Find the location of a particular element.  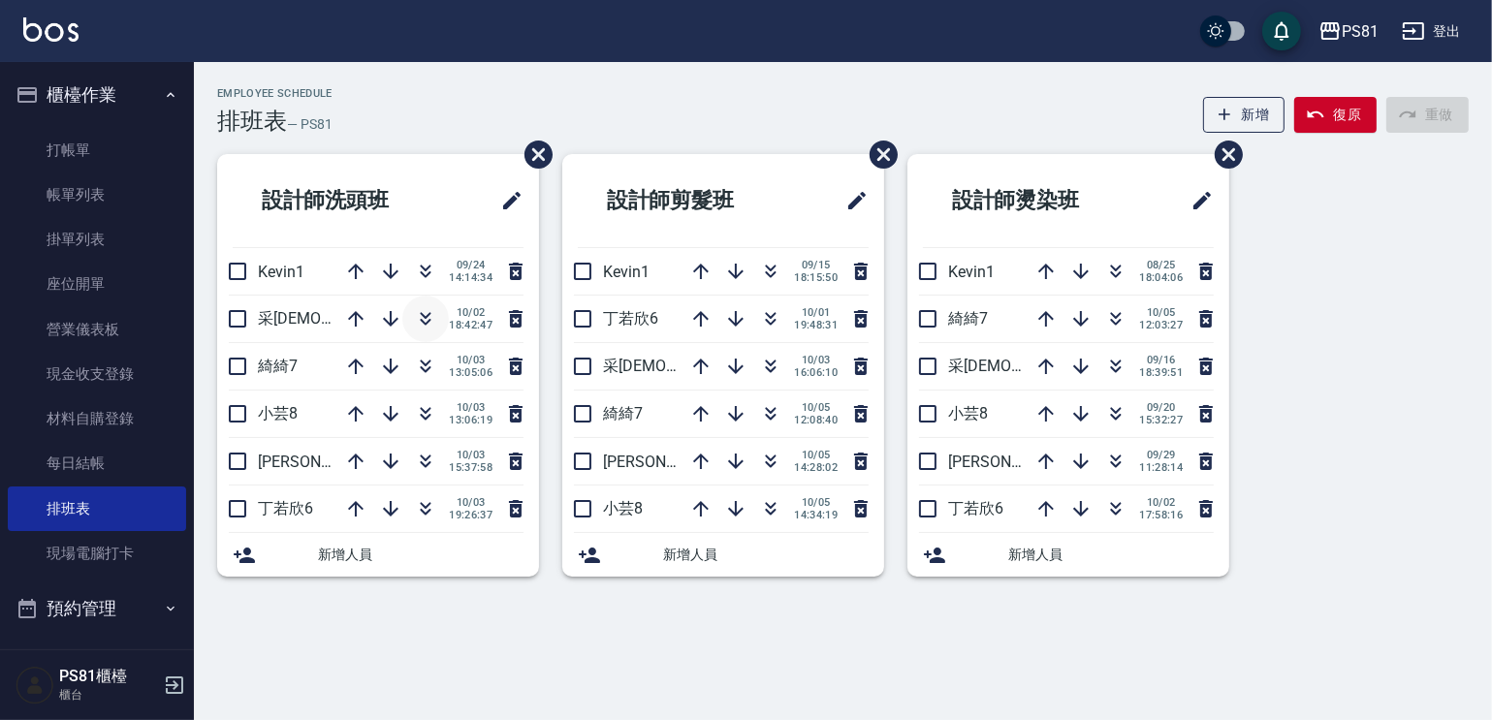

button: save is located at coordinates (1281, 31).